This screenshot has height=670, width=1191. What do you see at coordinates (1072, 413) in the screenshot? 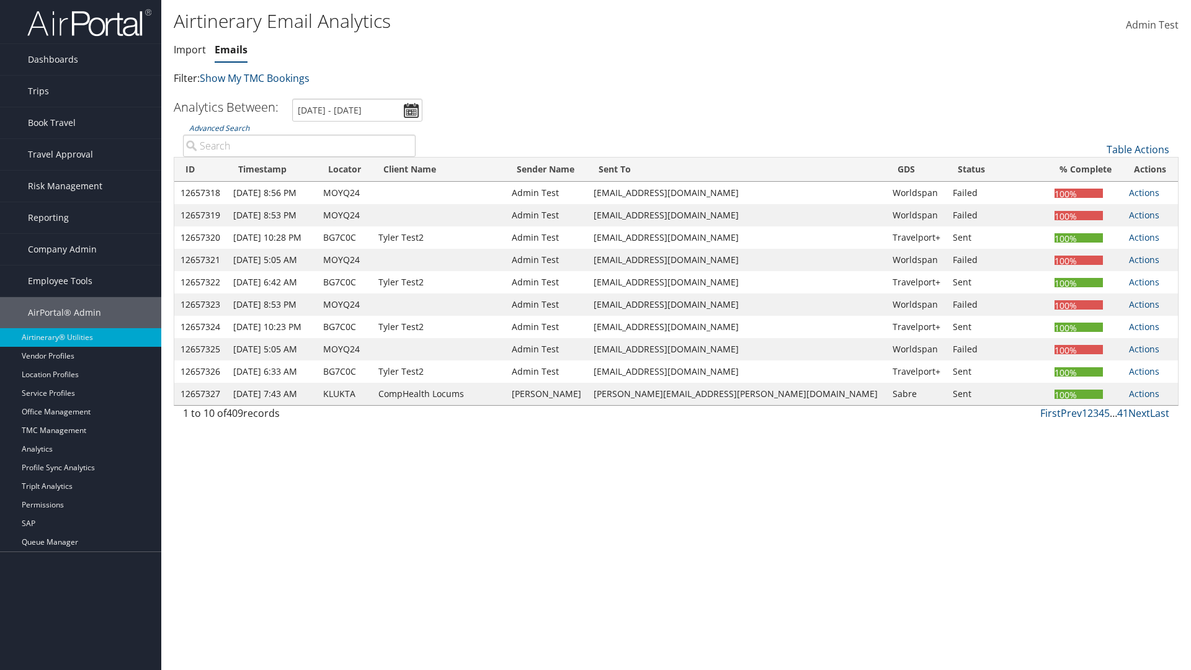
I see `a: Prev` at bounding box center [1072, 413].